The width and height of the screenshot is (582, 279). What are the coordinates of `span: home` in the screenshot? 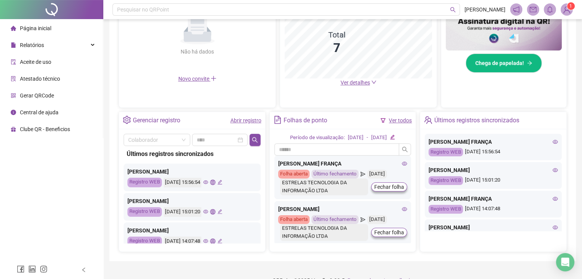 It's located at (13, 28).